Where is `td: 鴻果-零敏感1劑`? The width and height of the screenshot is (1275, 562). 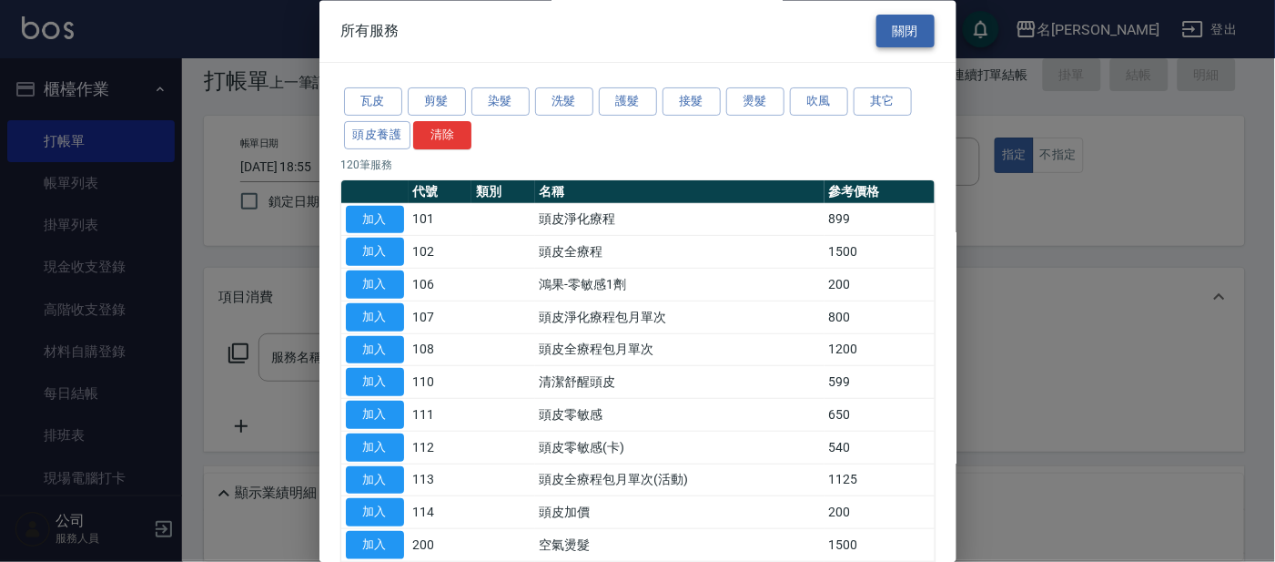 td: 鴻果-零敏感1劑 is located at coordinates (680, 285).